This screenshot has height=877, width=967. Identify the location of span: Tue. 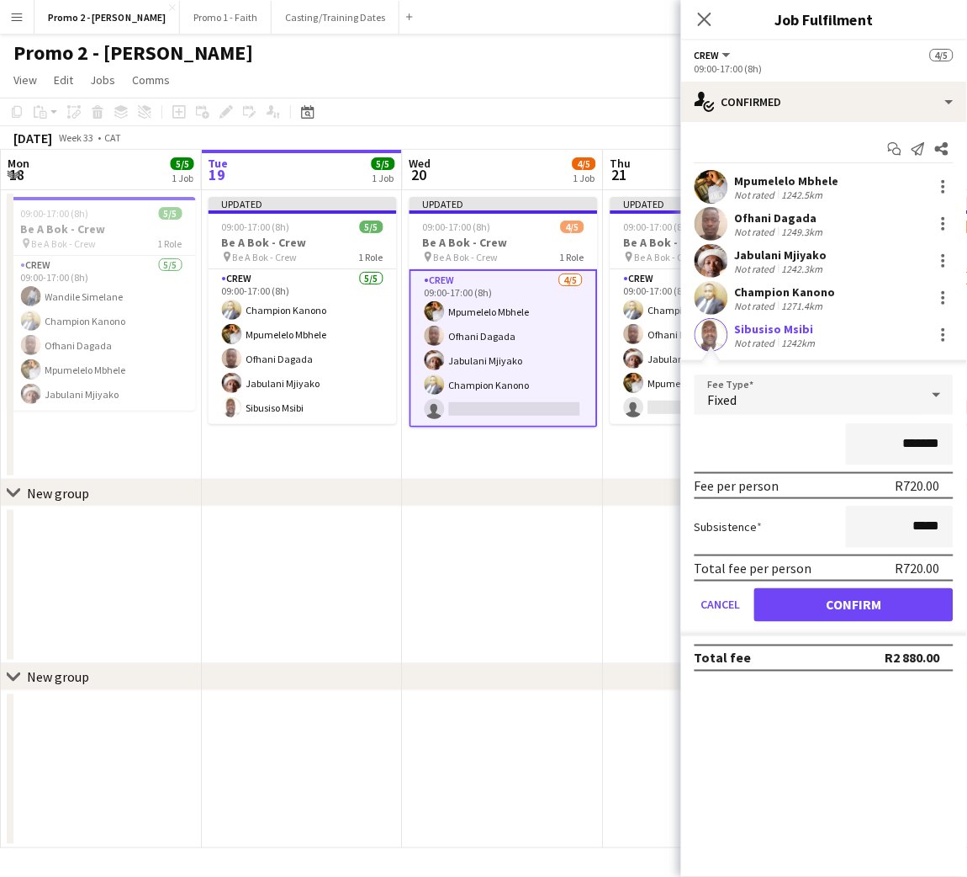
(219, 163).